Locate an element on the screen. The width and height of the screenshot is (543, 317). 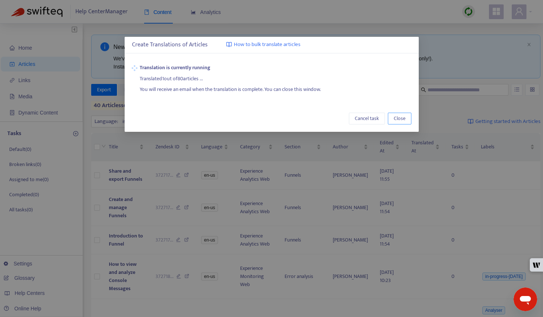
div: You will receive an email when the translation is complete. You can close this window. is located at coordinates (276, 88).